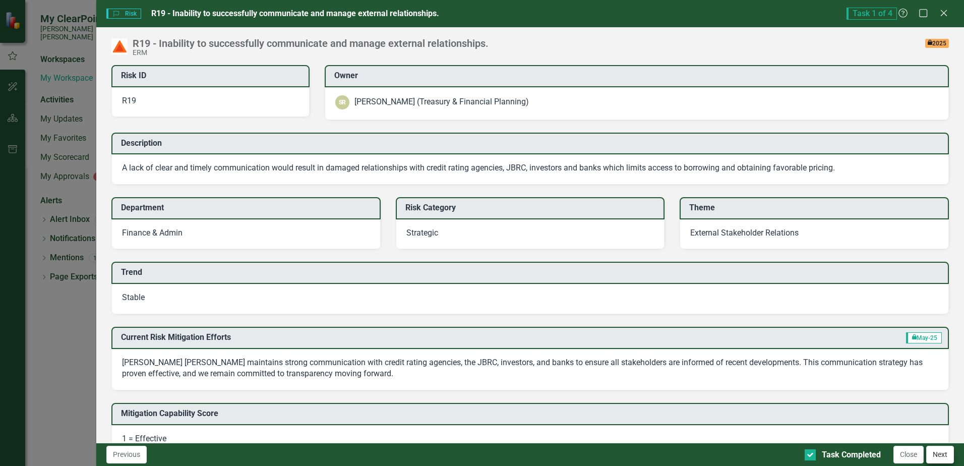 Image resolution: width=964 pixels, height=466 pixels. Describe the element at coordinates (422, 233) in the screenshot. I see `span: Strategic` at that location.